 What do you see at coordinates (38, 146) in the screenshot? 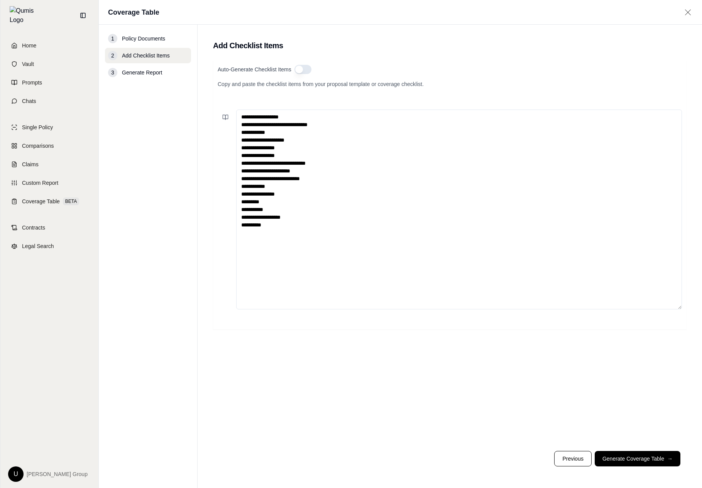
I see `span: Comparisons` at bounding box center [38, 146].